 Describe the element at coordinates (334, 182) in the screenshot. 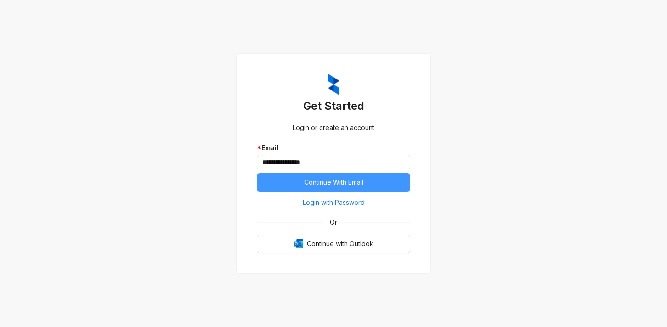

I see `button: Continue With Email` at that location.